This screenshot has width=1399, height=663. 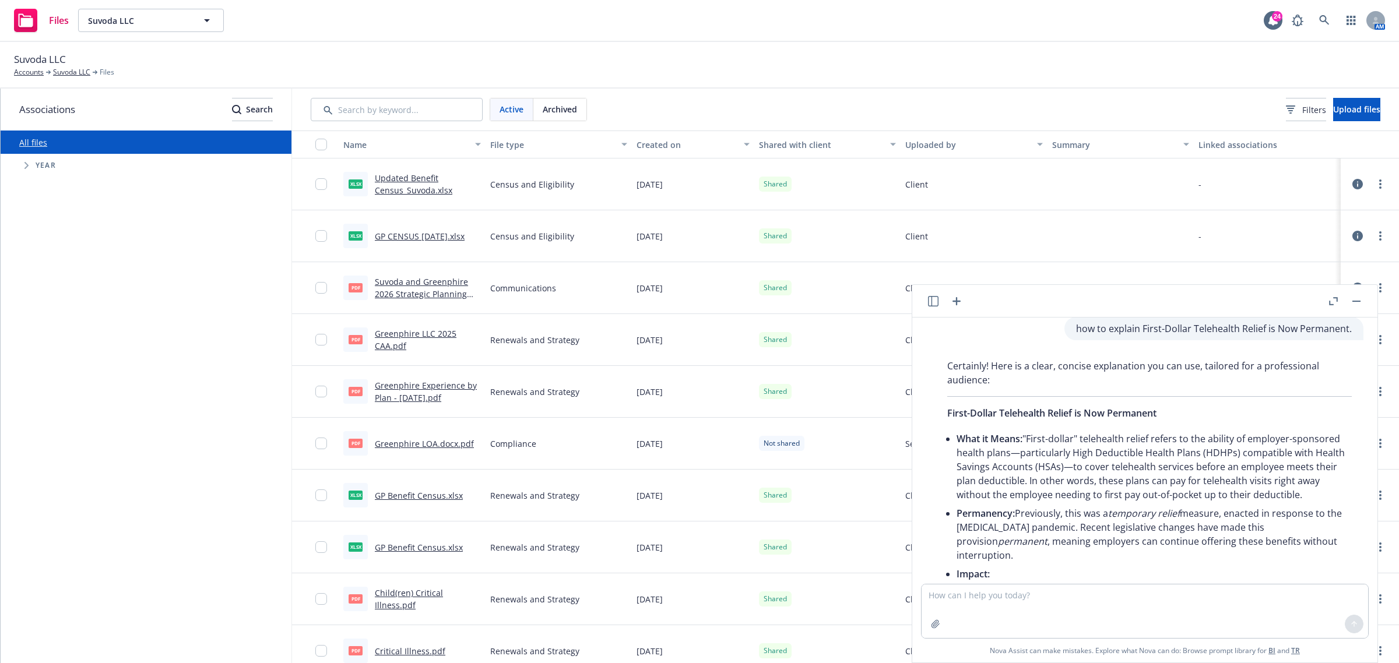 What do you see at coordinates (47, 110) in the screenshot?
I see `span: Associations` at bounding box center [47, 110].